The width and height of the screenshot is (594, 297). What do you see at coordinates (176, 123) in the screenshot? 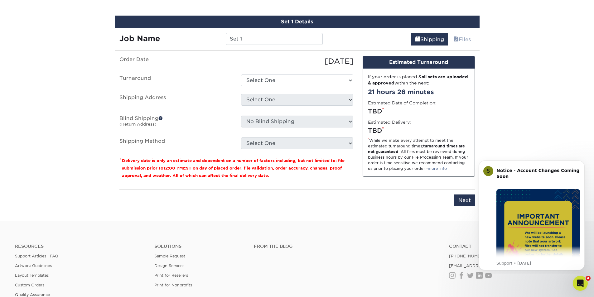
I see `label: Blind Shipping` at bounding box center [176, 123].